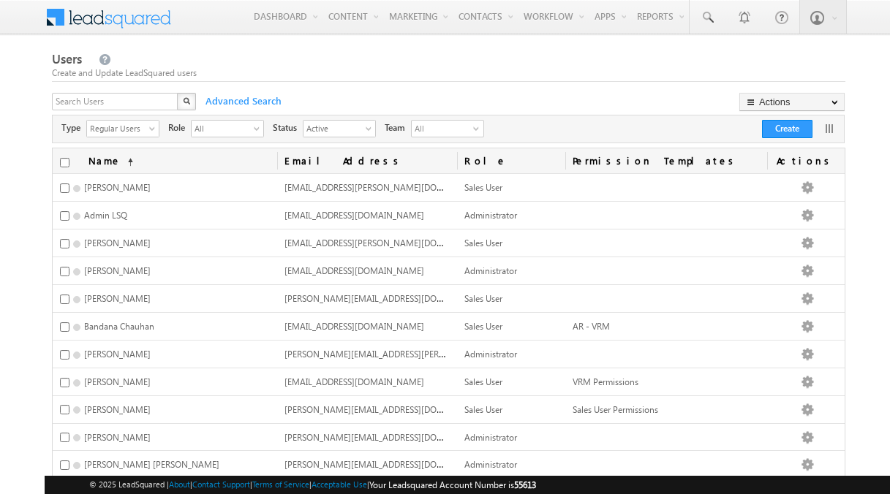  What do you see at coordinates (221, 484) in the screenshot?
I see `a: Contact Support` at bounding box center [221, 484].